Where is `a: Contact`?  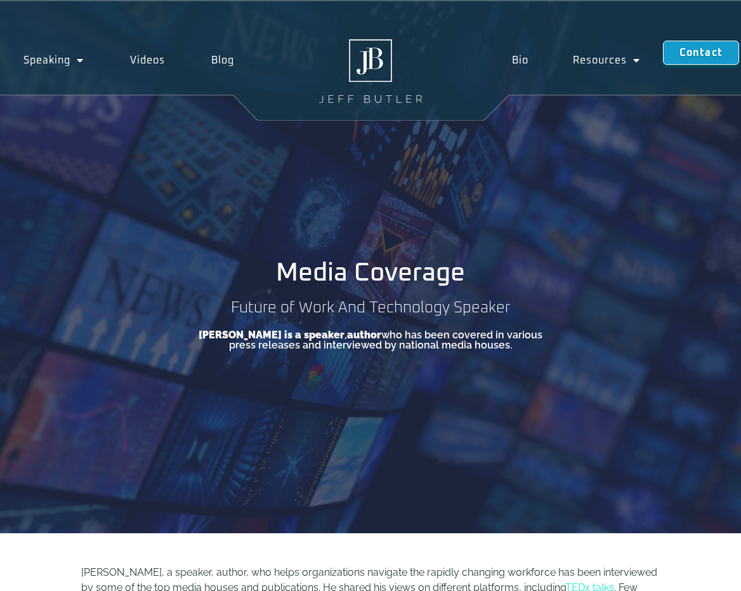 a: Contact is located at coordinates (701, 53).